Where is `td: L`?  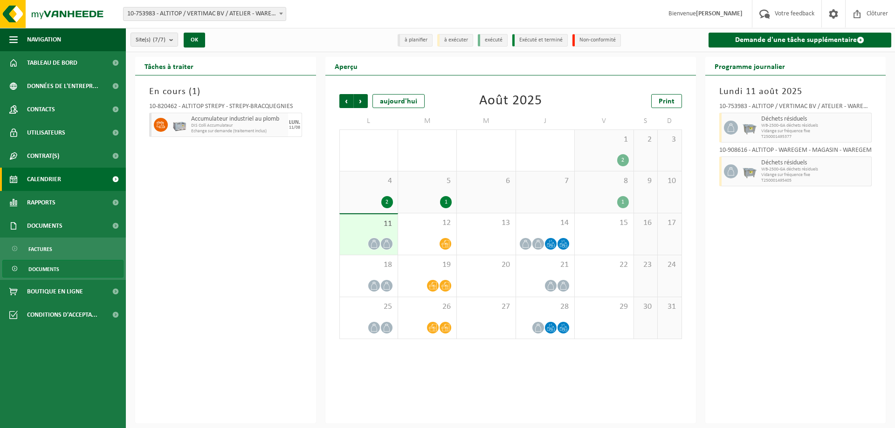 td: L is located at coordinates (369, 121).